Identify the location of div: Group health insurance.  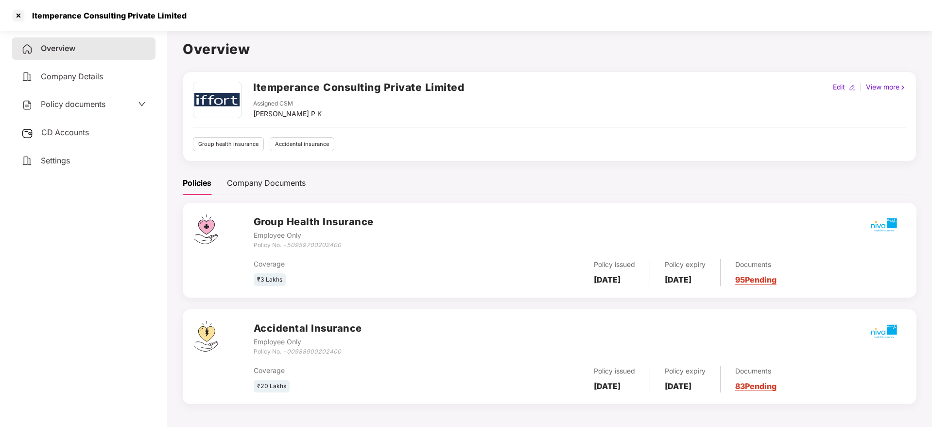
(228, 144).